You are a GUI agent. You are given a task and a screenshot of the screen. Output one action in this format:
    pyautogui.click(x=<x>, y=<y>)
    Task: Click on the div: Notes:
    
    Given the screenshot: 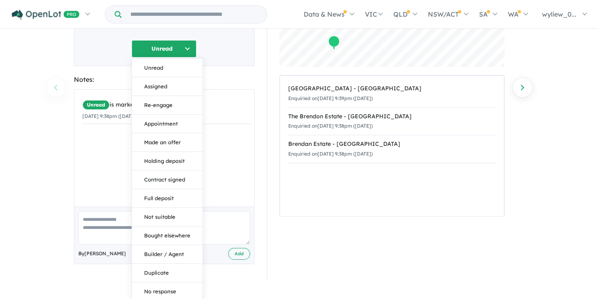 What is the action you would take?
    pyautogui.click(x=164, y=80)
    